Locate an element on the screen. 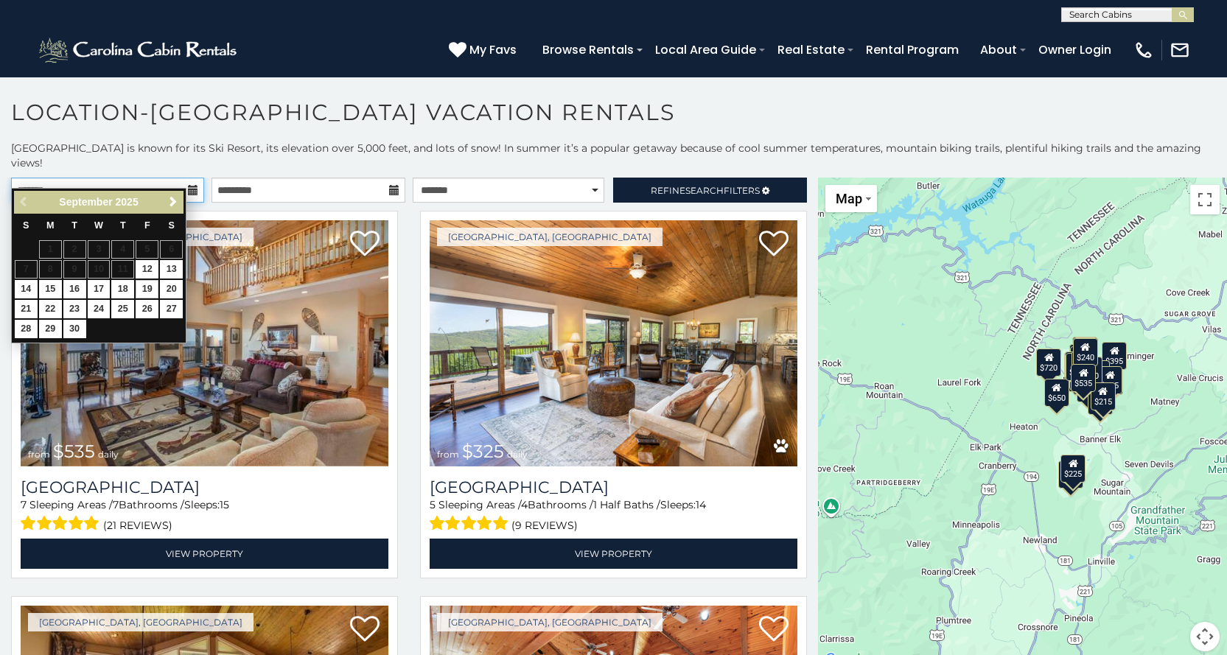  a: Browse Rentals is located at coordinates (588, 49).